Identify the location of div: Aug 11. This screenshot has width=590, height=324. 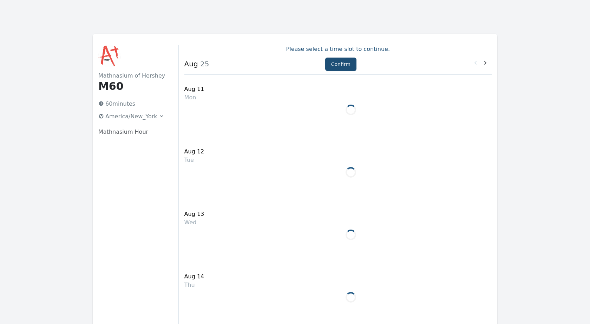
(194, 89).